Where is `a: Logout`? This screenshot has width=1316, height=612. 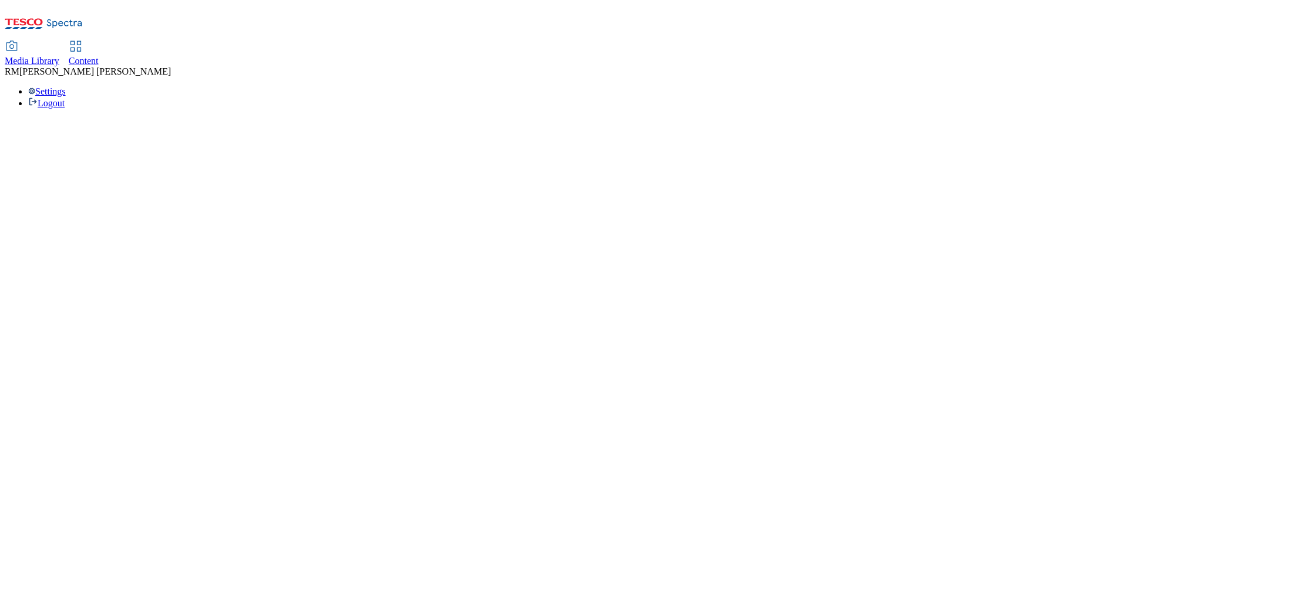
a: Logout is located at coordinates (46, 103).